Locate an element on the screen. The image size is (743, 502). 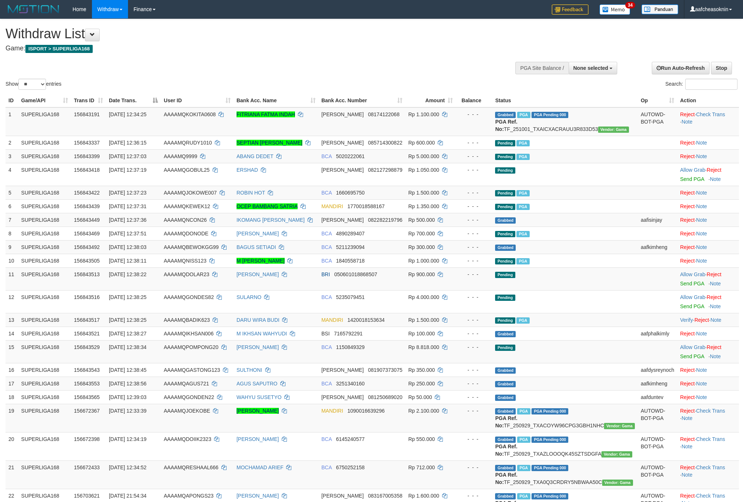
th: Op: activate to sort column ascending is located at coordinates (657, 100).